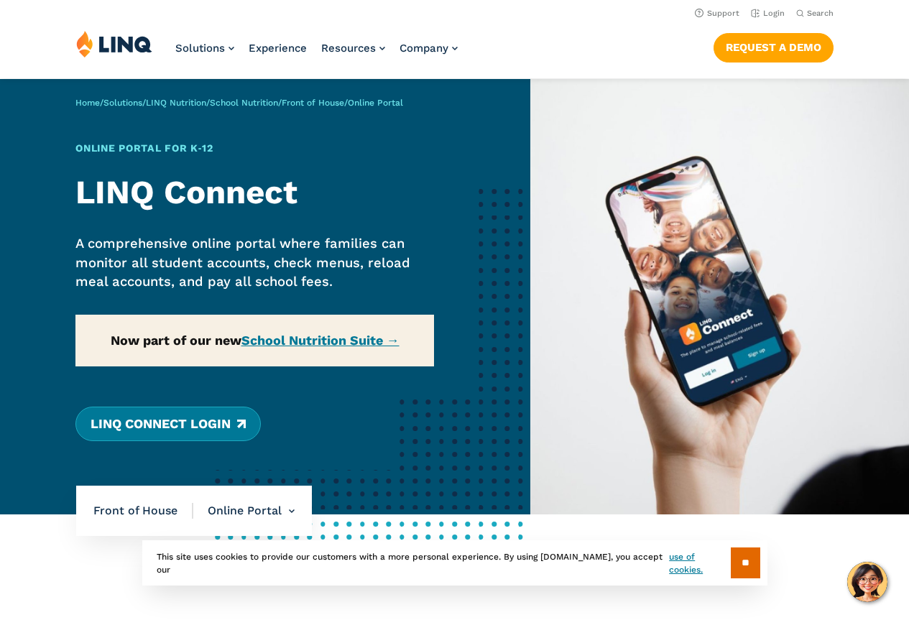 This screenshot has height=620, width=909. I want to click on button: Hello, have a question? Let’s chat., so click(868, 582).